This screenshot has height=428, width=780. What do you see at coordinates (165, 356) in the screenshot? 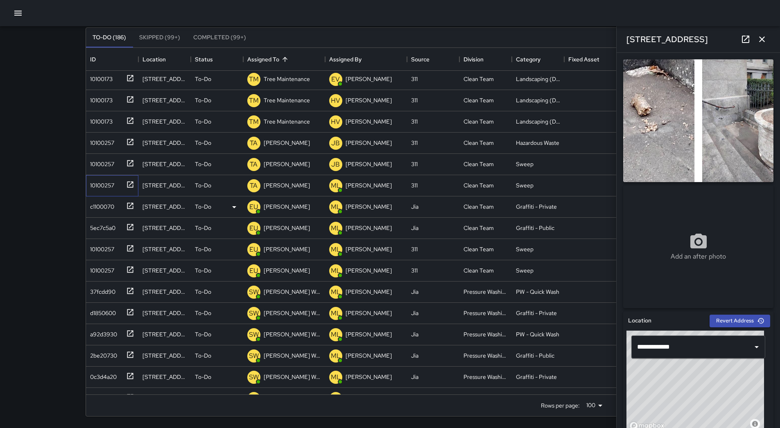
I see `div: 555 Stevenson Street` at bounding box center [165, 356].